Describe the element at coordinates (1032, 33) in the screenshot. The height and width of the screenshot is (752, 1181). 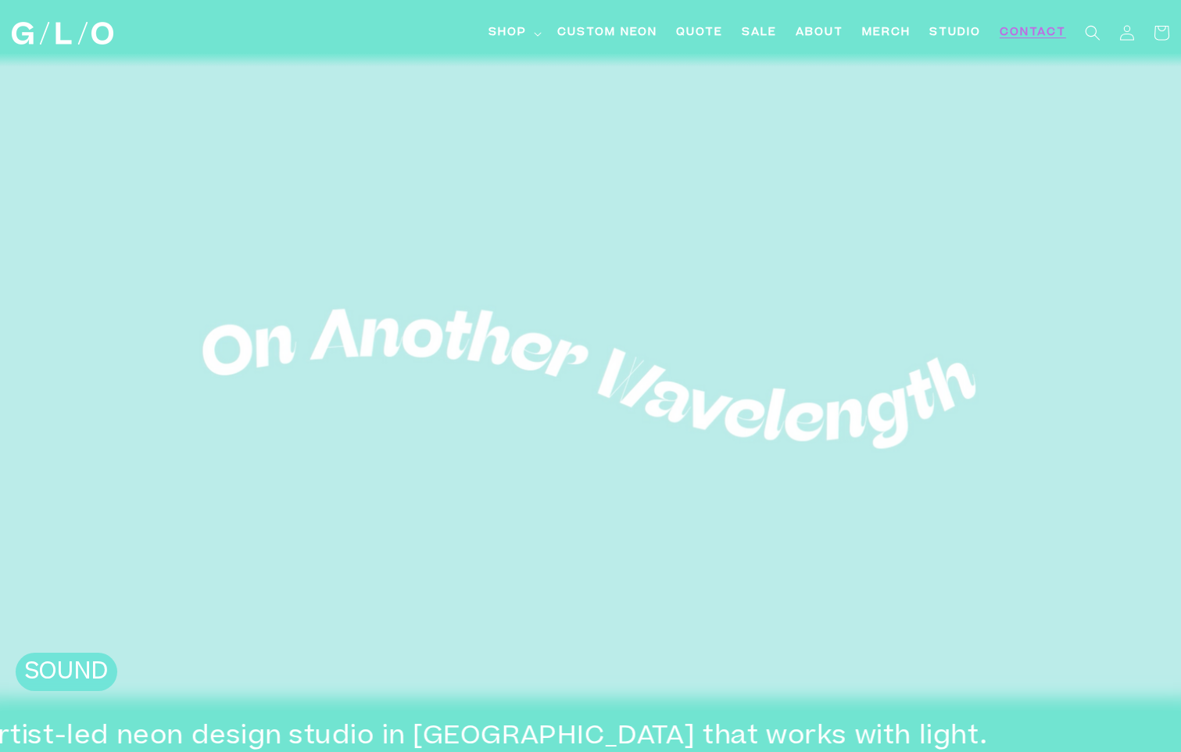
I see `span: Contact` at that location.